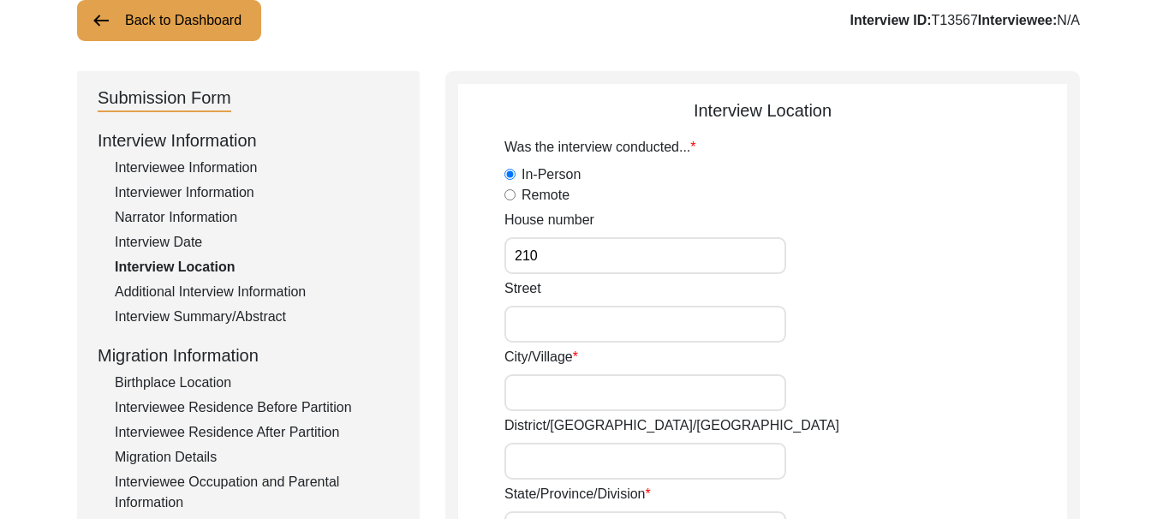 Image resolution: width=1157 pixels, height=519 pixels. I want to click on label: Was the interview conducted..., so click(600, 147).